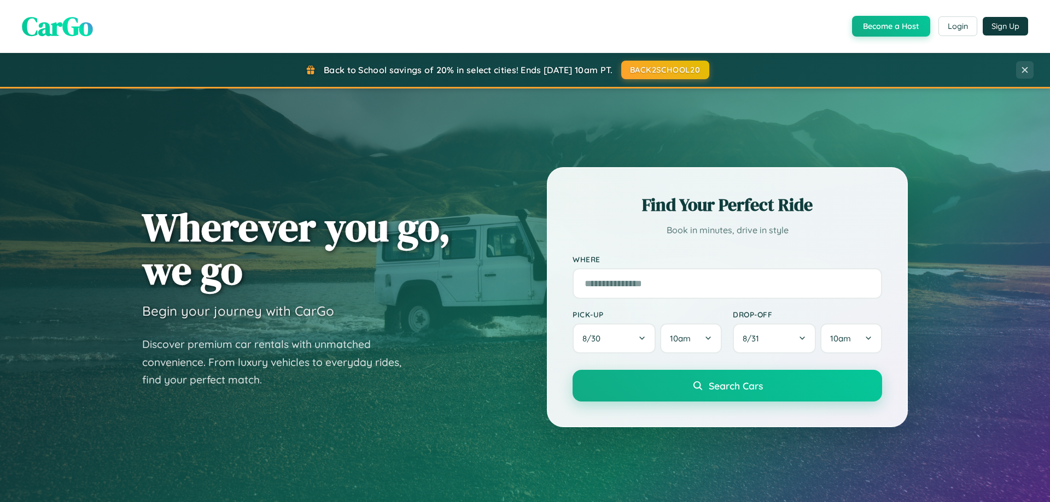 The height and width of the screenshot is (502, 1050). I want to click on span: CarGo, so click(57, 26).